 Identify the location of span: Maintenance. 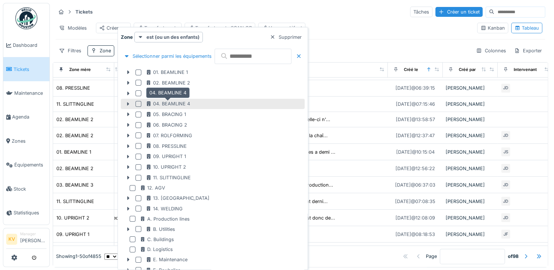
(30, 93).